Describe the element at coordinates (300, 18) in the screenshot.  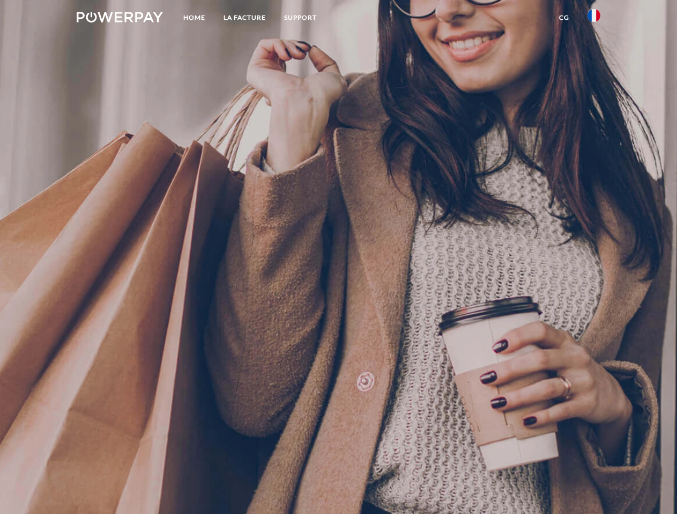
I see `a: Support` at that location.